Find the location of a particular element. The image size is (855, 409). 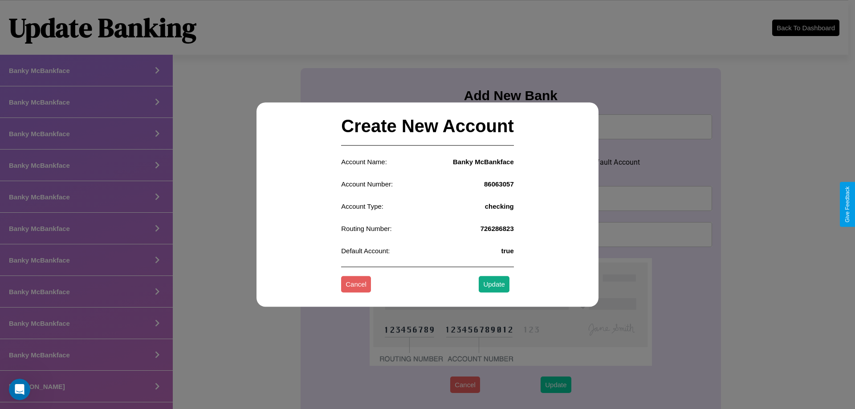

h2: Create New Account is located at coordinates (428, 126).